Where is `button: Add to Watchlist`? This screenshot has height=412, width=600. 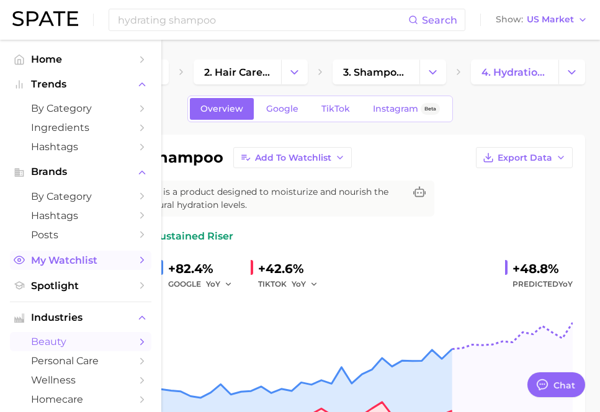
button: Add to Watchlist is located at coordinates (292, 158).